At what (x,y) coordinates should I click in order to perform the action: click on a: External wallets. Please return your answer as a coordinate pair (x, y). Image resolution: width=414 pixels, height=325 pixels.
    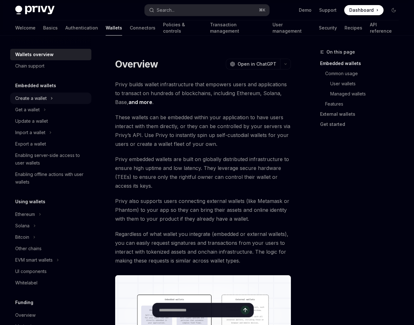
    Looking at the image, I should click on (362, 114).